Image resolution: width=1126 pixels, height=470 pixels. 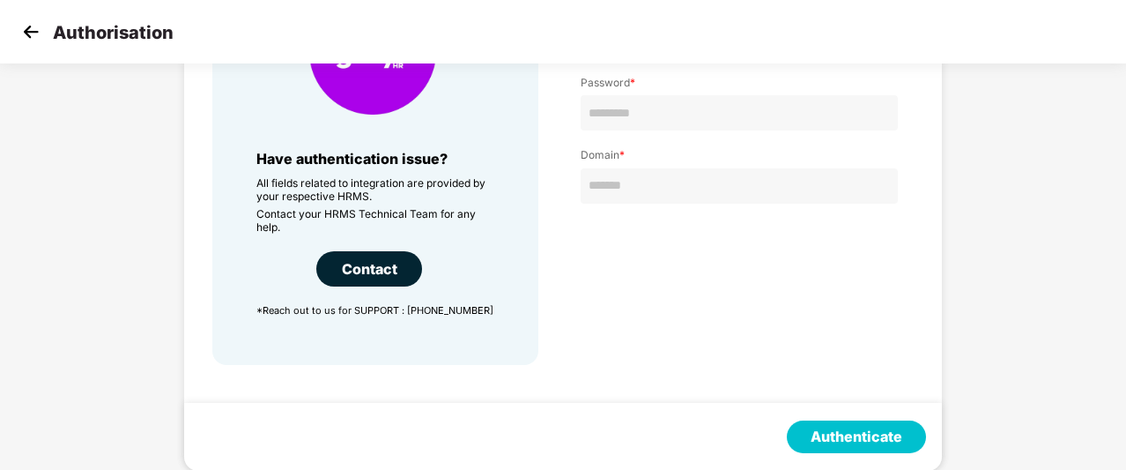 I want to click on p: Contact your HRMS Technical Team for any help., so click(x=375, y=220).